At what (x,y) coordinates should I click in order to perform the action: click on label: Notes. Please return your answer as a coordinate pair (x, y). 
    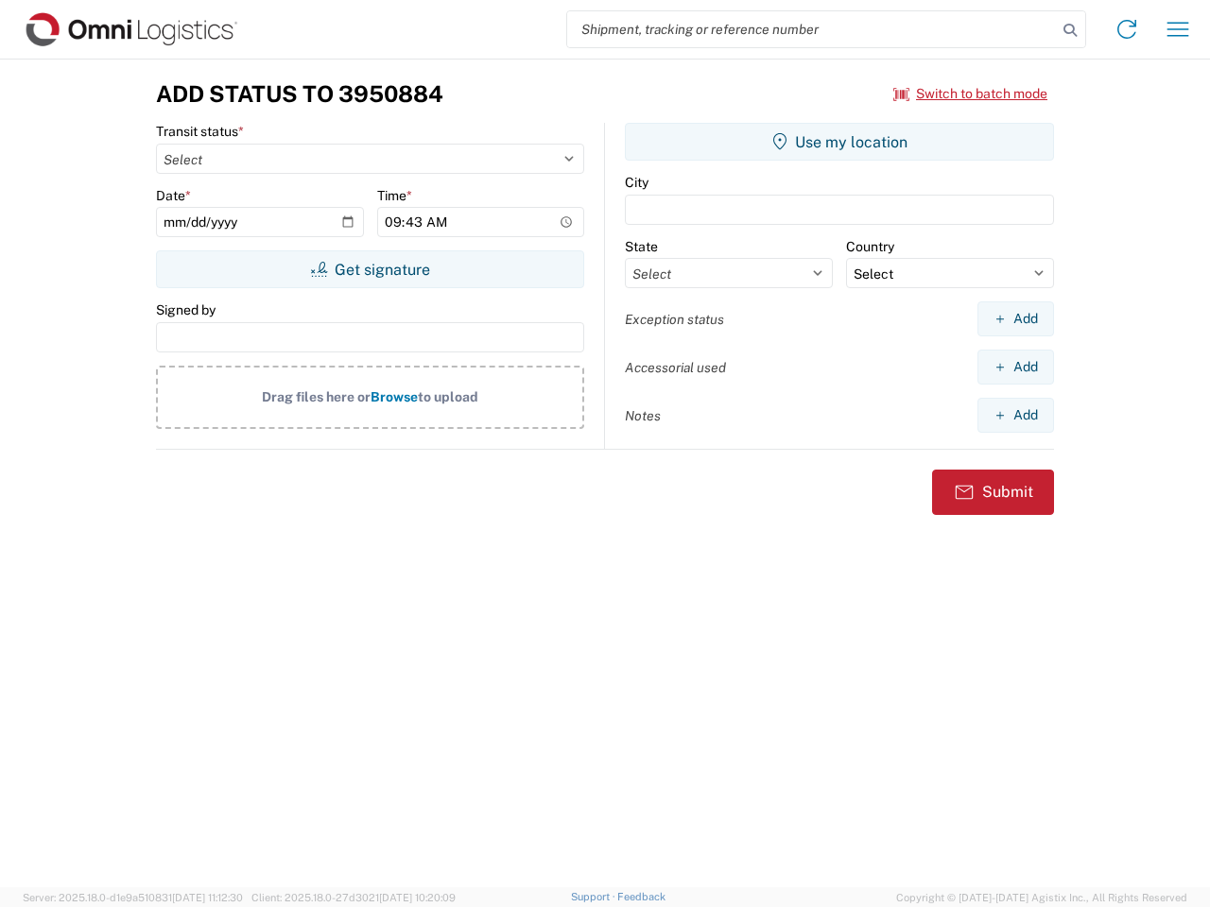
    Looking at the image, I should click on (643, 416).